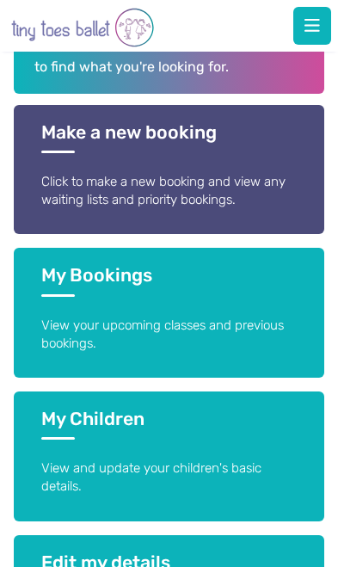  Describe the element at coordinates (83, 28) in the screenshot. I see `img: tiny toes ballet` at that location.